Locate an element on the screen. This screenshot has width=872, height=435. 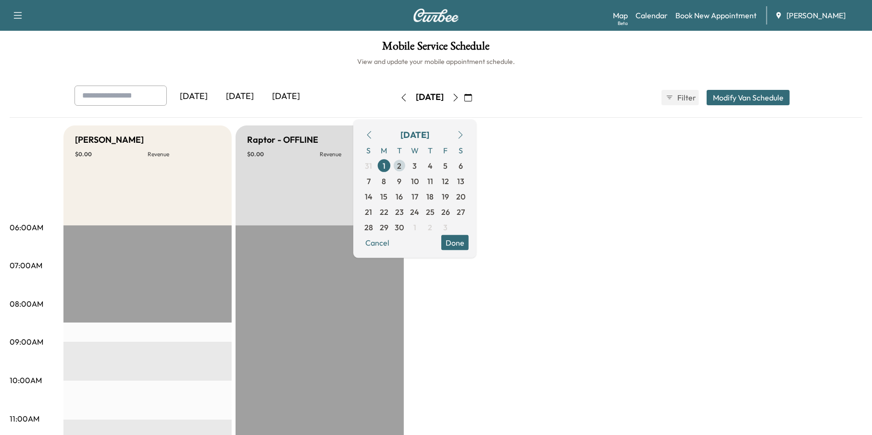
p: 10:00AM is located at coordinates (25, 380).